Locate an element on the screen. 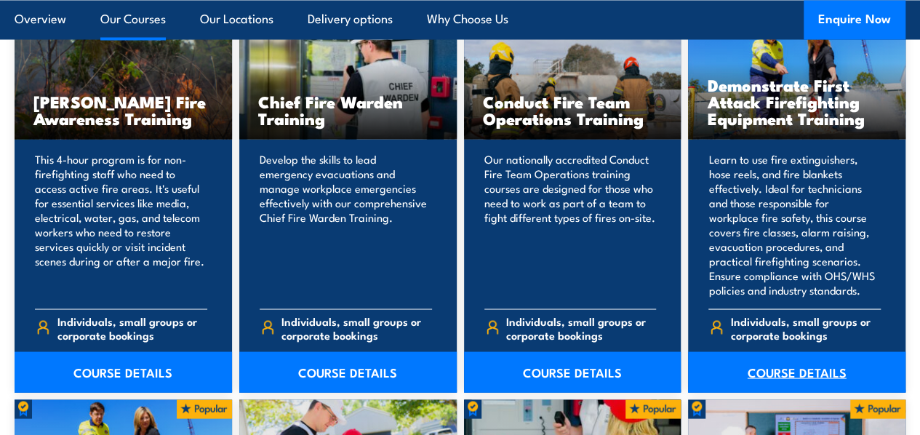  h3: Chief Fire Warden Training is located at coordinates (348, 110).